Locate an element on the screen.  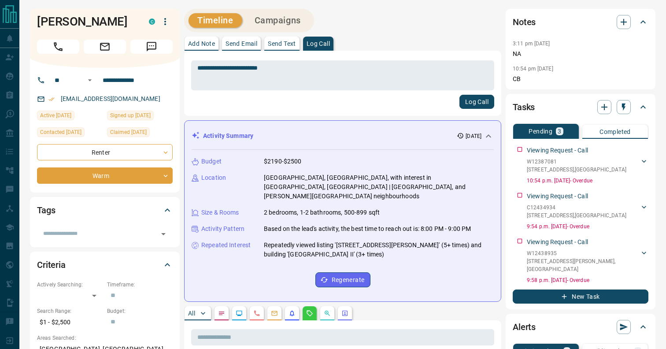
h2: Notes is located at coordinates (525, 22).